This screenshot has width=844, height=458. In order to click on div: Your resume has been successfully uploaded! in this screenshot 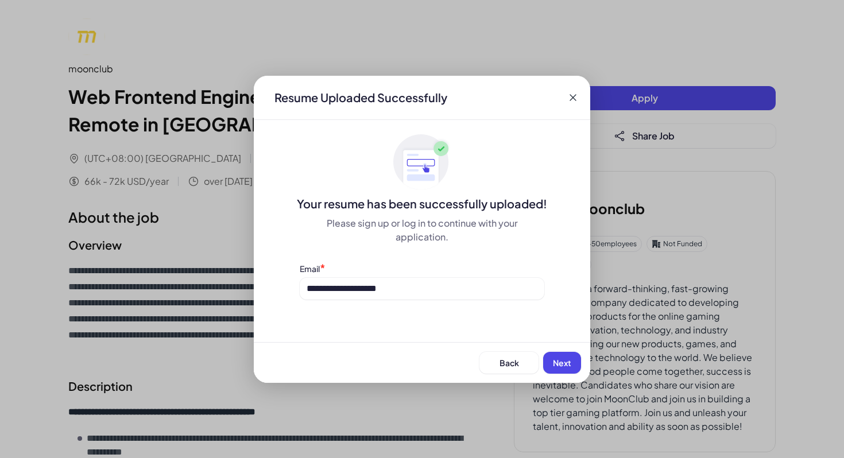, I will do `click(422, 204)`.